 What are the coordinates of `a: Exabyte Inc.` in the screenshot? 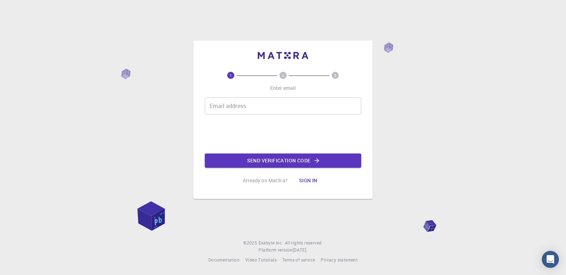 It's located at (271, 243).